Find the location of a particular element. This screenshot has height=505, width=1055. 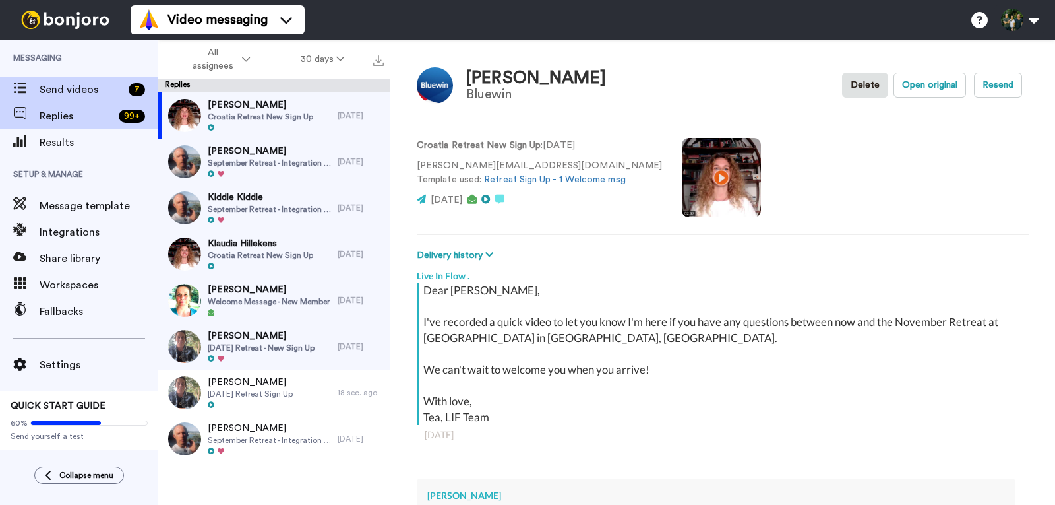

span: Send videos is located at coordinates (81, 90).